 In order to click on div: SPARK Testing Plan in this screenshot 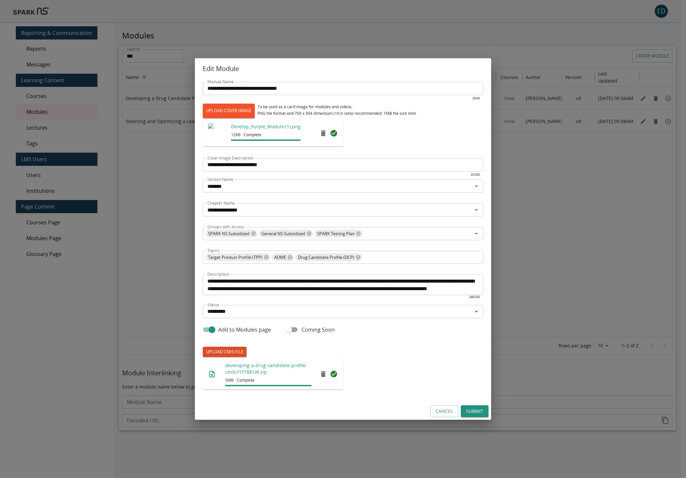, I will do `click(338, 234)`.